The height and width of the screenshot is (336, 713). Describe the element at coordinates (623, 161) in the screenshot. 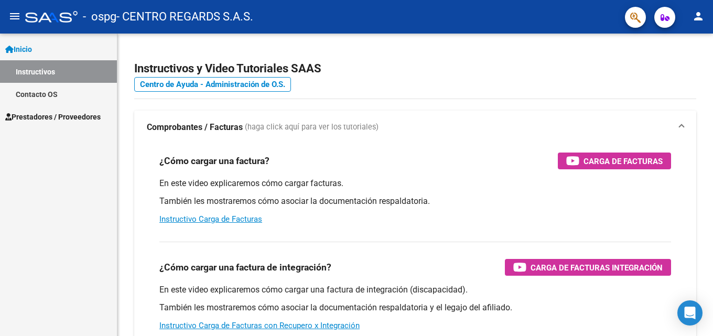

I see `span: Carga de Facturas` at that location.